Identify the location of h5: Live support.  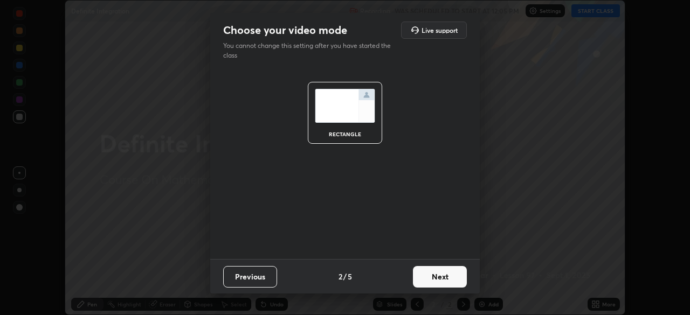
(439, 30).